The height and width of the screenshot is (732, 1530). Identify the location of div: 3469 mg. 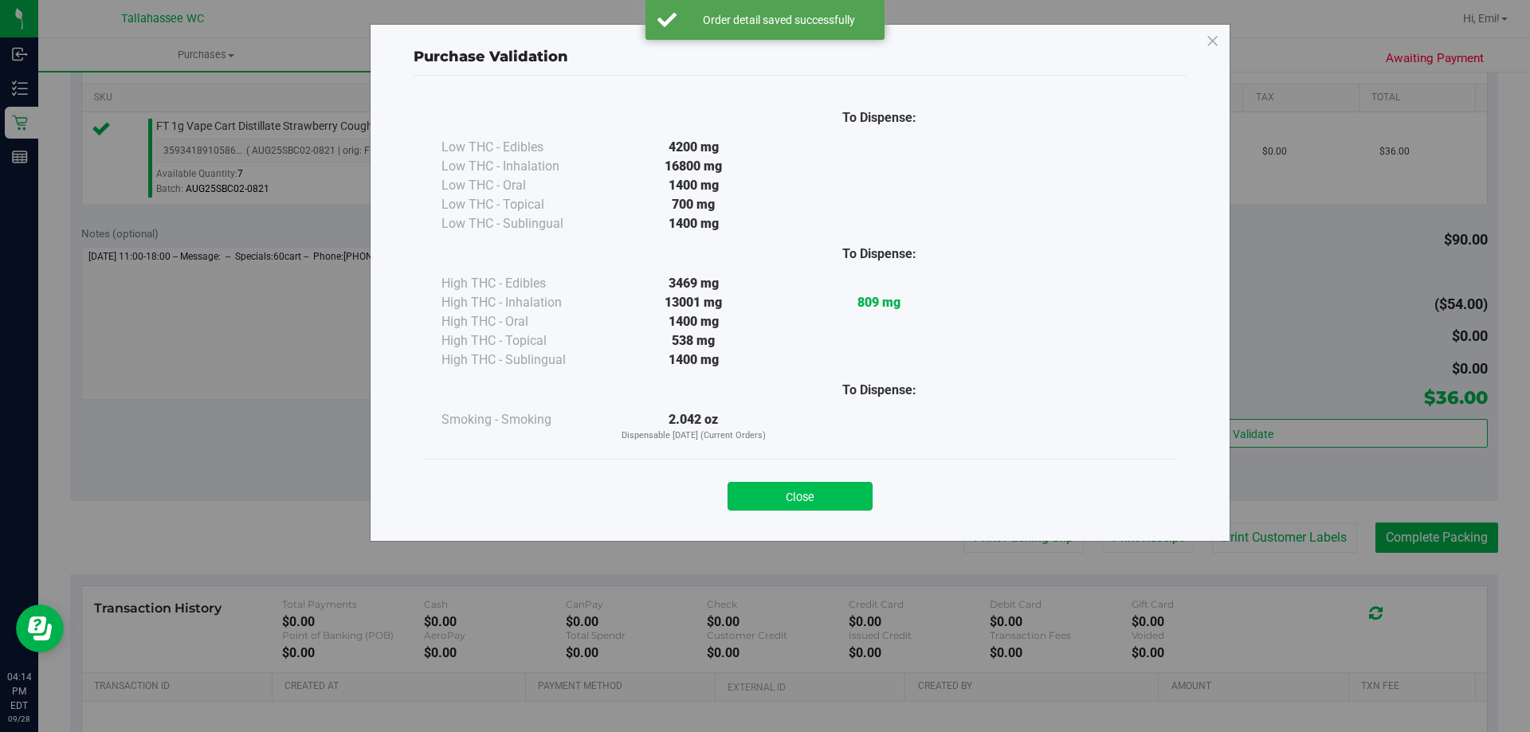
(693, 284).